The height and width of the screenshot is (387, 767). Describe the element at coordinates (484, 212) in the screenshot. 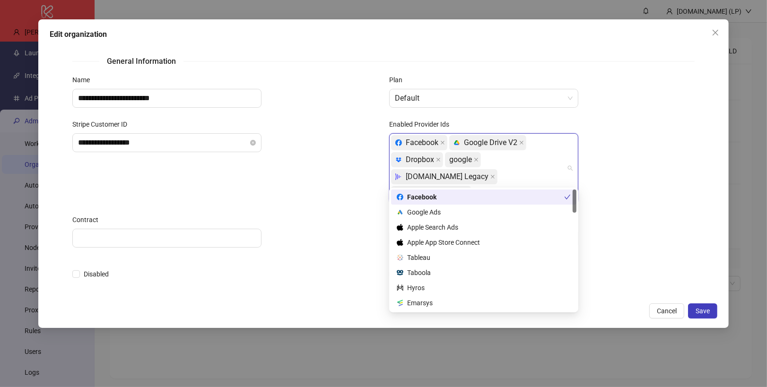

I see `div: Google Ads` at that location.